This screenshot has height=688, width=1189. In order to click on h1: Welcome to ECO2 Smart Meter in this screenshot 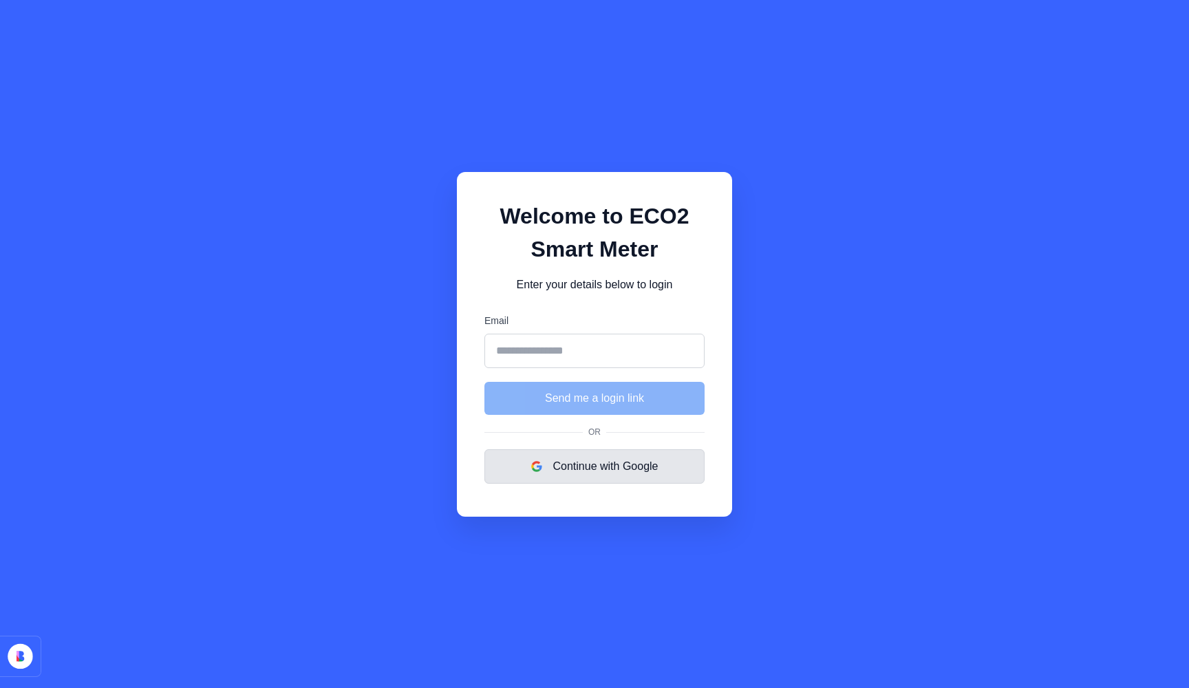, I will do `click(595, 233)`.